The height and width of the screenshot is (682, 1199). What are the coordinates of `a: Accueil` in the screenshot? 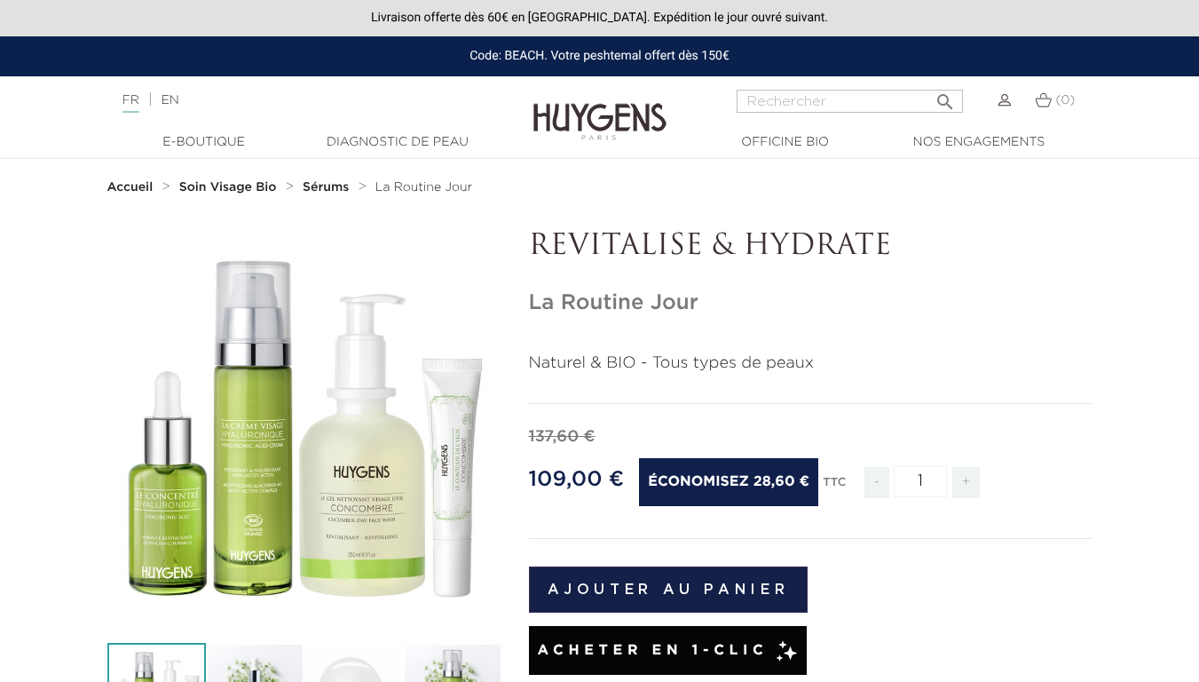 It's located at (132, 187).